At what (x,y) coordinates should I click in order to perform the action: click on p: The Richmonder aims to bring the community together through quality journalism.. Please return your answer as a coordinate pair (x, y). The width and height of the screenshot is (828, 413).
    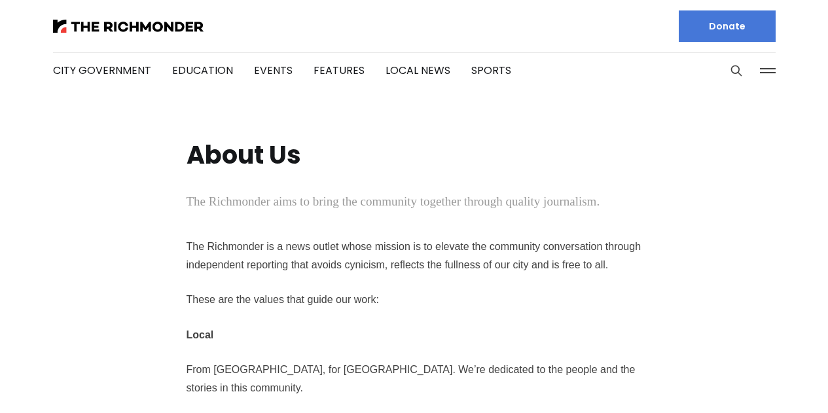
    Looking at the image, I should click on (393, 202).